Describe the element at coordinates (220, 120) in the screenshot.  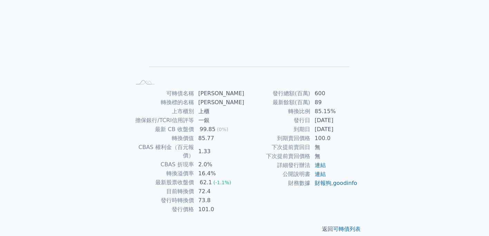
I see `td: 一銀` at that location.